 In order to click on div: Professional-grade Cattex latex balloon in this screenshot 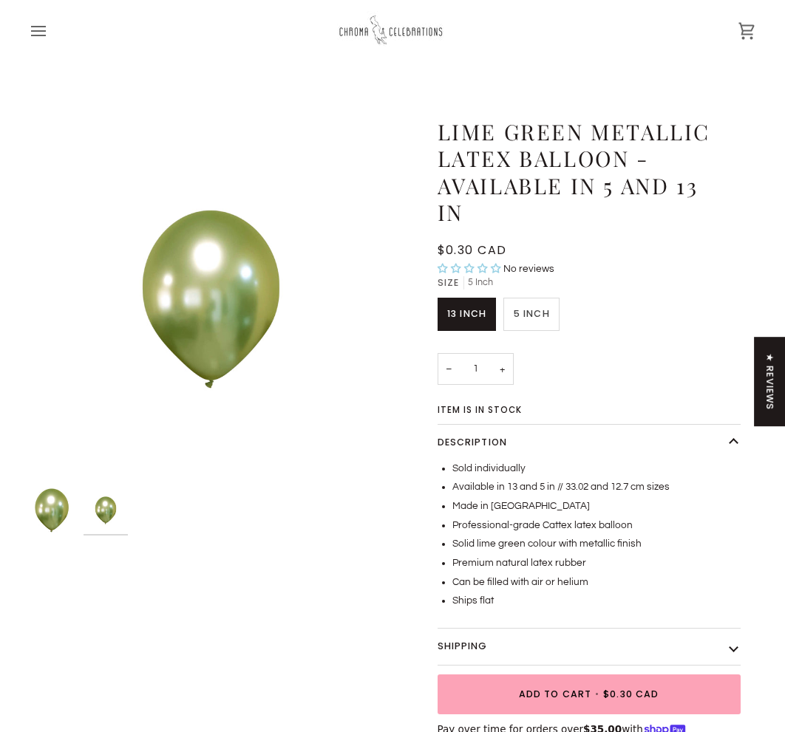, I will do `click(596, 525)`.